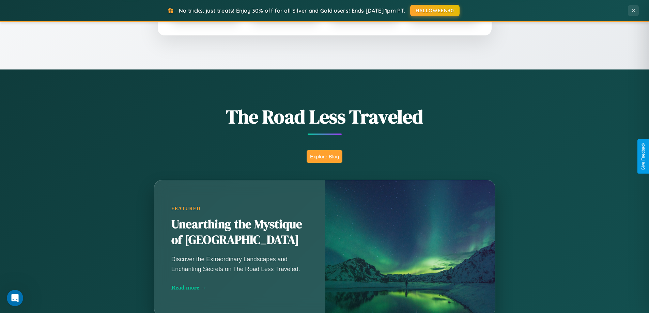  I want to click on div: Give Feedback, so click(644, 156).